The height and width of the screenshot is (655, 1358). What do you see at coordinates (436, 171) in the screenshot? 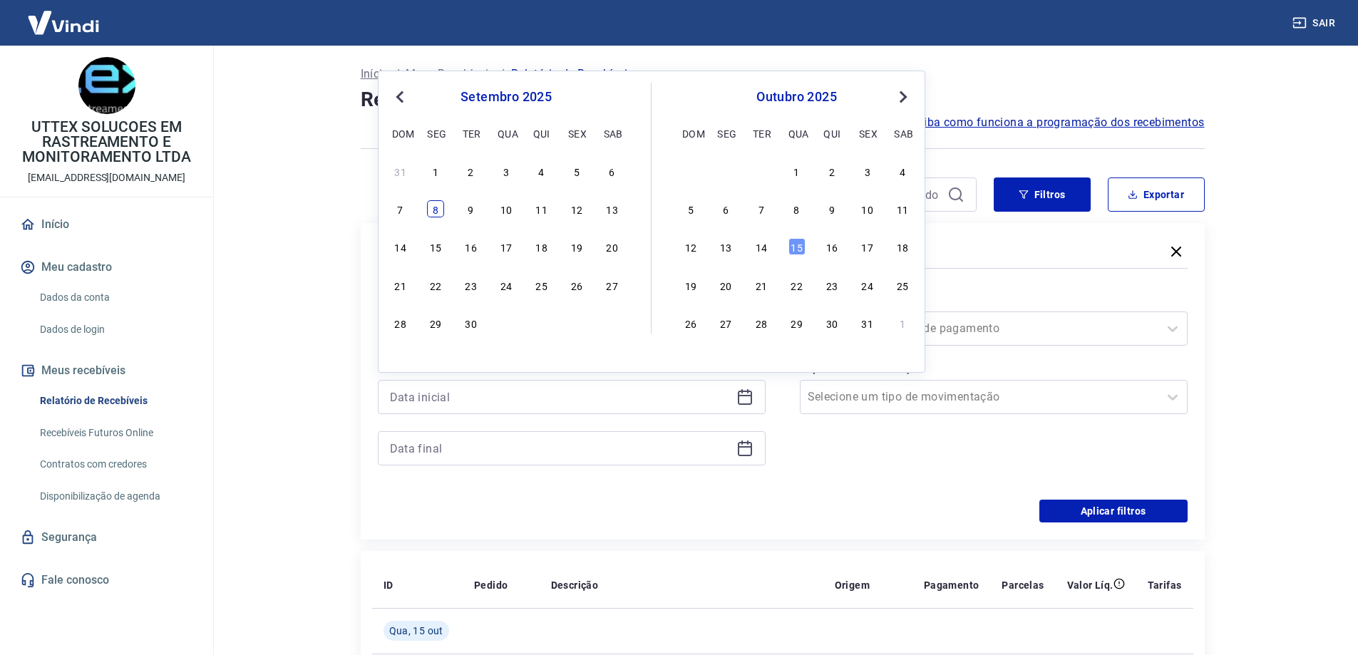
I see `div: Choose segunda-feira, 1 de setembro de 2025` at bounding box center [436, 171].